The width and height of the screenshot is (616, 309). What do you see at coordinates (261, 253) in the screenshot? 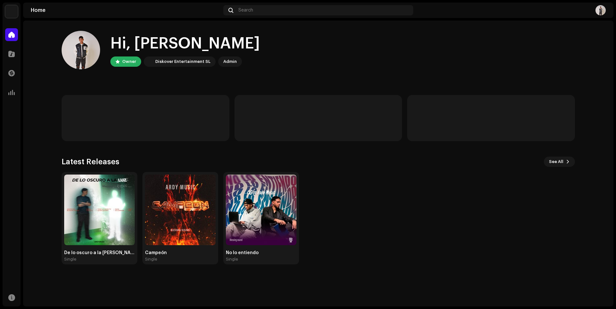
I see `div: No lo entiendo` at bounding box center [261, 253].